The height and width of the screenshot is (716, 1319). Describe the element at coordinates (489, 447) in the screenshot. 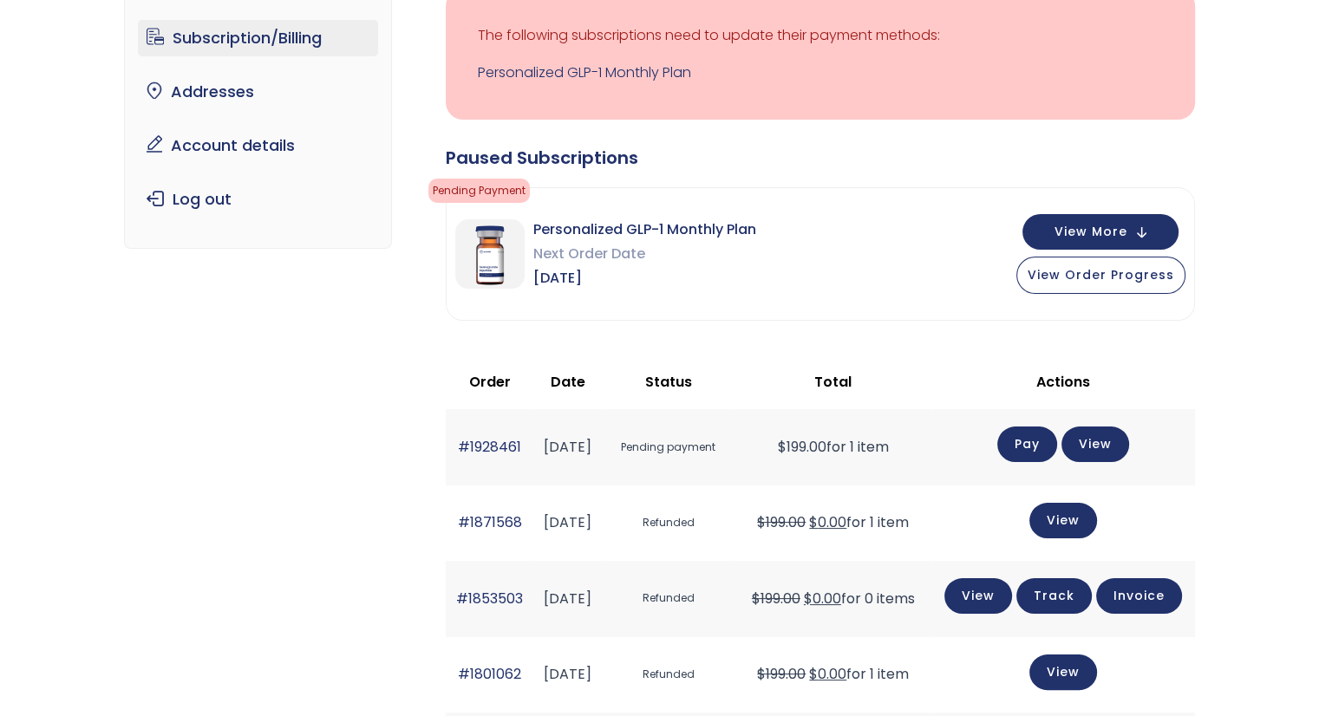

I see `a: #1928461` at that location.